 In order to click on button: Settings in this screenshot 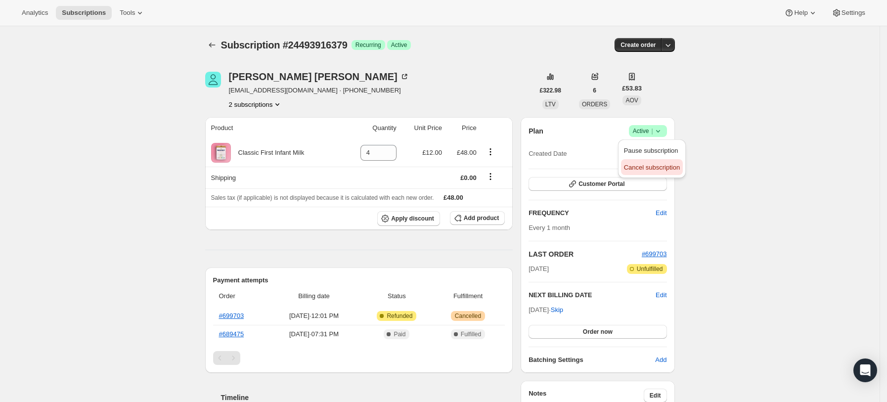, I will do `click(848, 13)`.